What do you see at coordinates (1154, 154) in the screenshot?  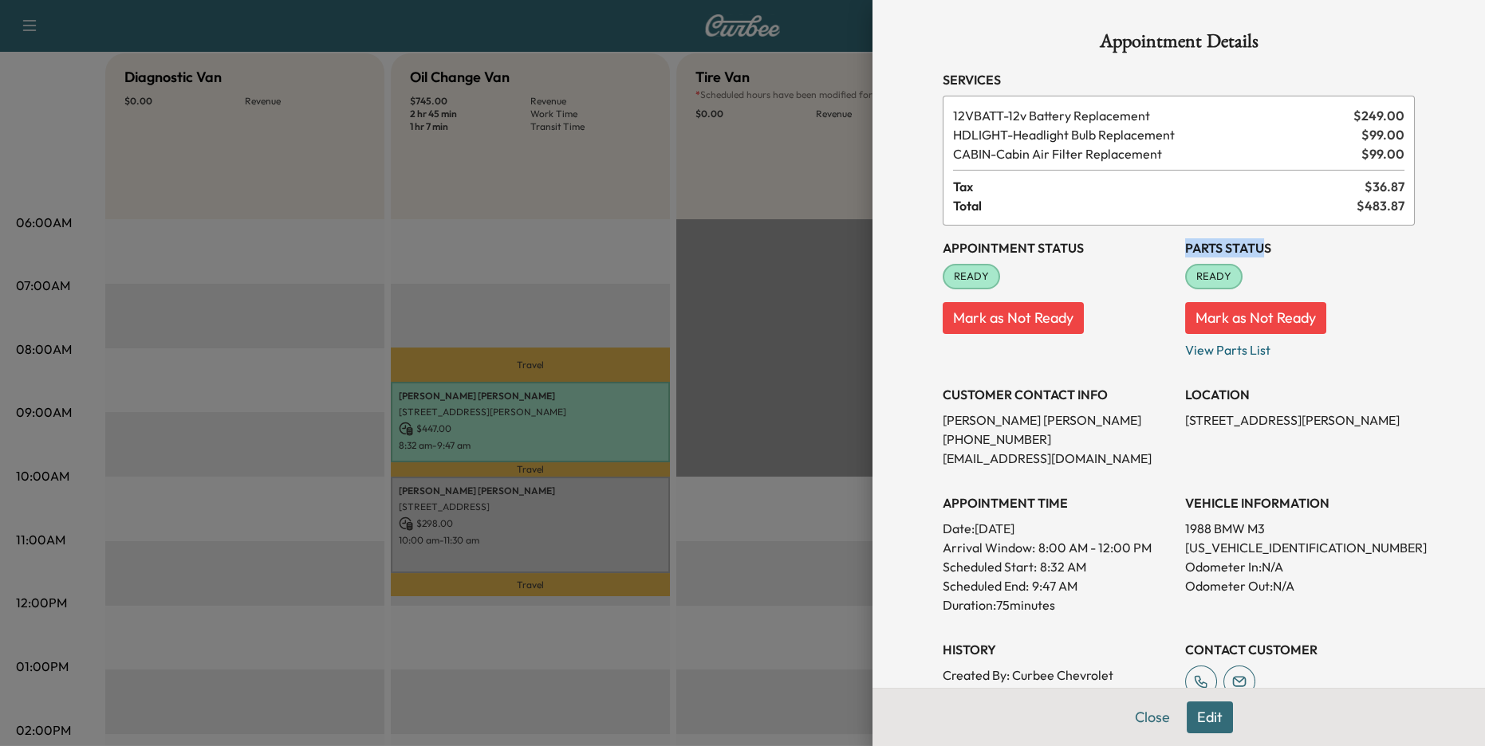 I see `span: Cabin Air Filter Replacement` at bounding box center [1154, 154].